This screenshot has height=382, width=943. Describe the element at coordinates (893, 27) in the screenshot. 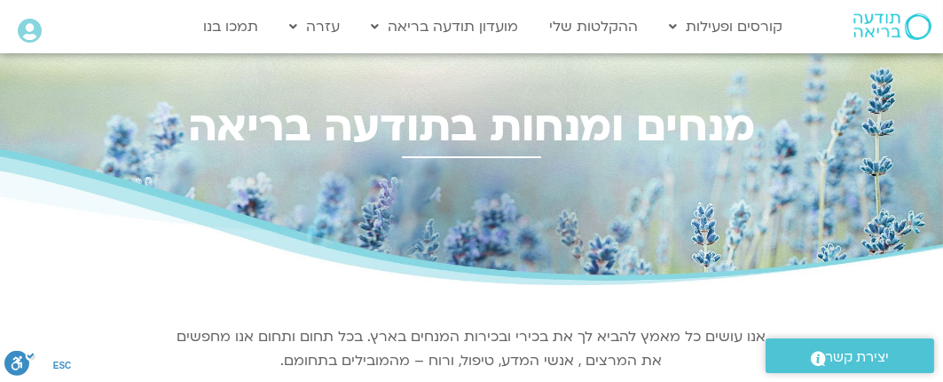

I see `img: תודעה בריאה` at that location.